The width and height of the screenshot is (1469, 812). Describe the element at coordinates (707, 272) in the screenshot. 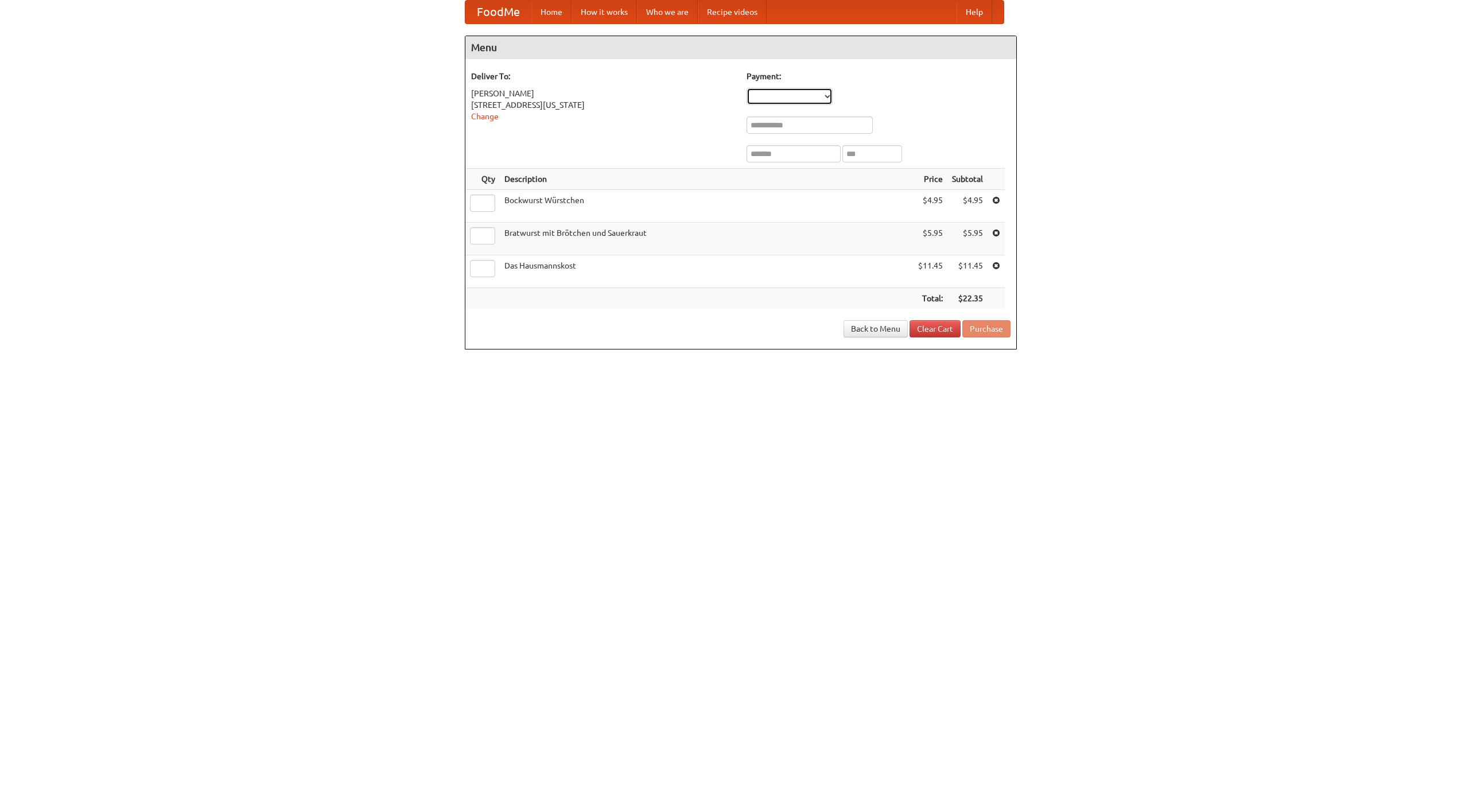

I see `td: Das Hausmannskost` at that location.